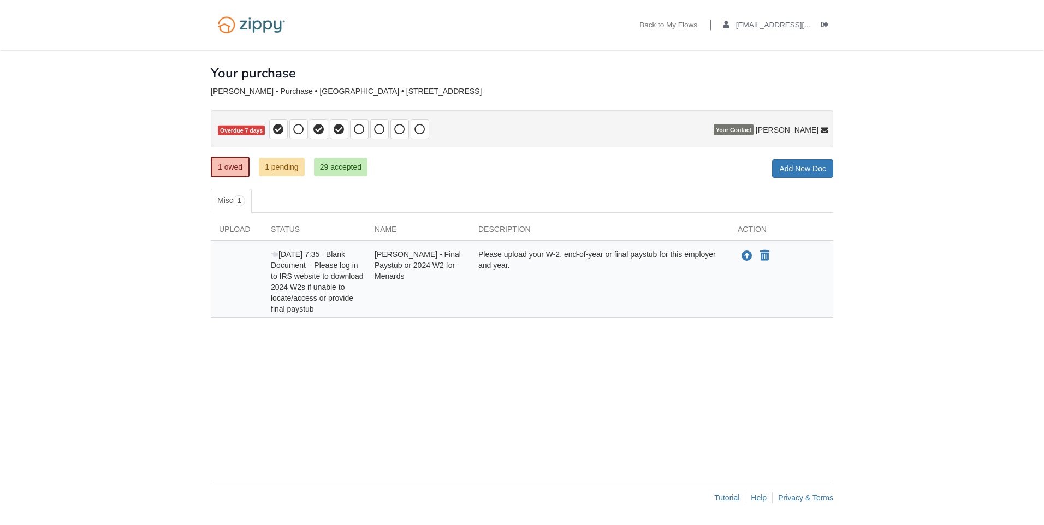 This screenshot has height=525, width=1044. What do you see at coordinates (341, 167) in the screenshot?
I see `a: 29 accepted` at bounding box center [341, 167].